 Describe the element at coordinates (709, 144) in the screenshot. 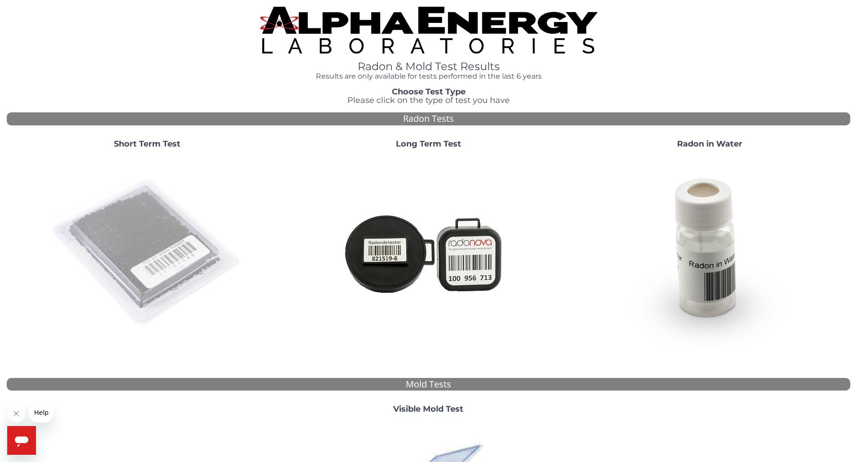

I see `strong: Radon in Water` at that location.